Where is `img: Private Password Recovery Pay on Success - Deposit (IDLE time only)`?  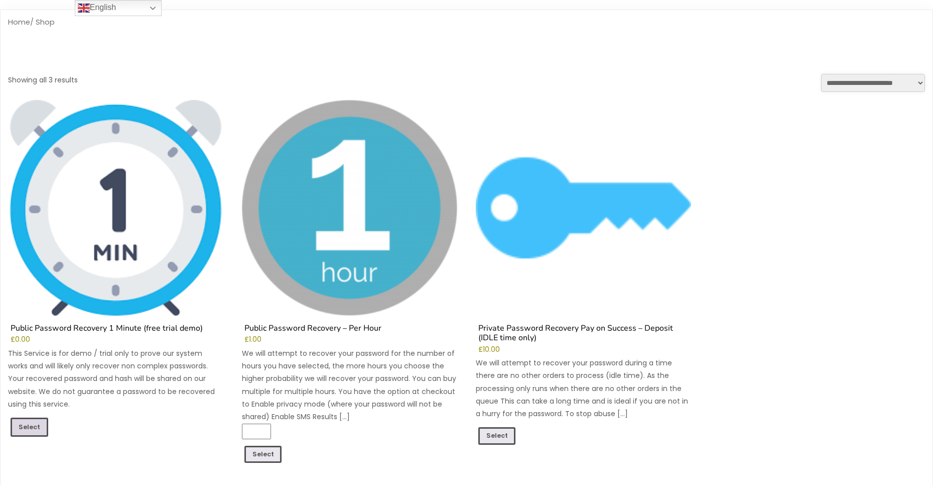 img: Private Password Recovery Pay on Success - Deposit (IDLE time only) is located at coordinates (583, 207).